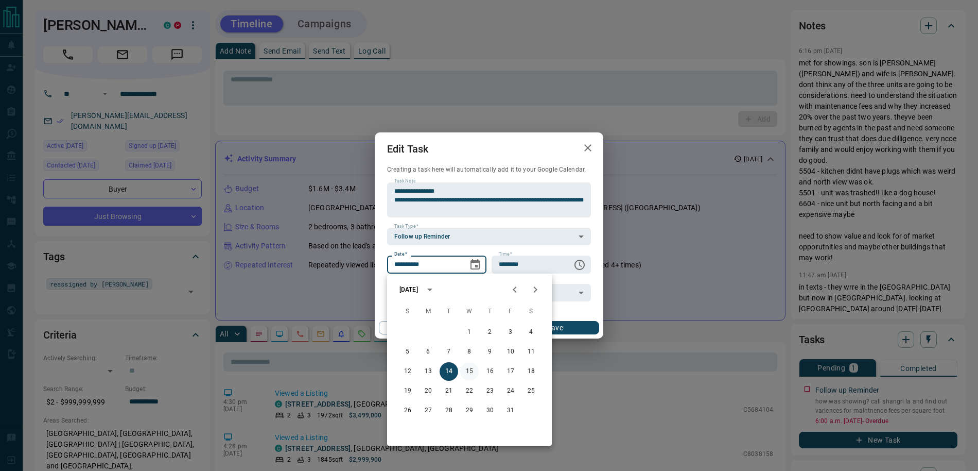  I want to click on button: 9, so click(490, 352).